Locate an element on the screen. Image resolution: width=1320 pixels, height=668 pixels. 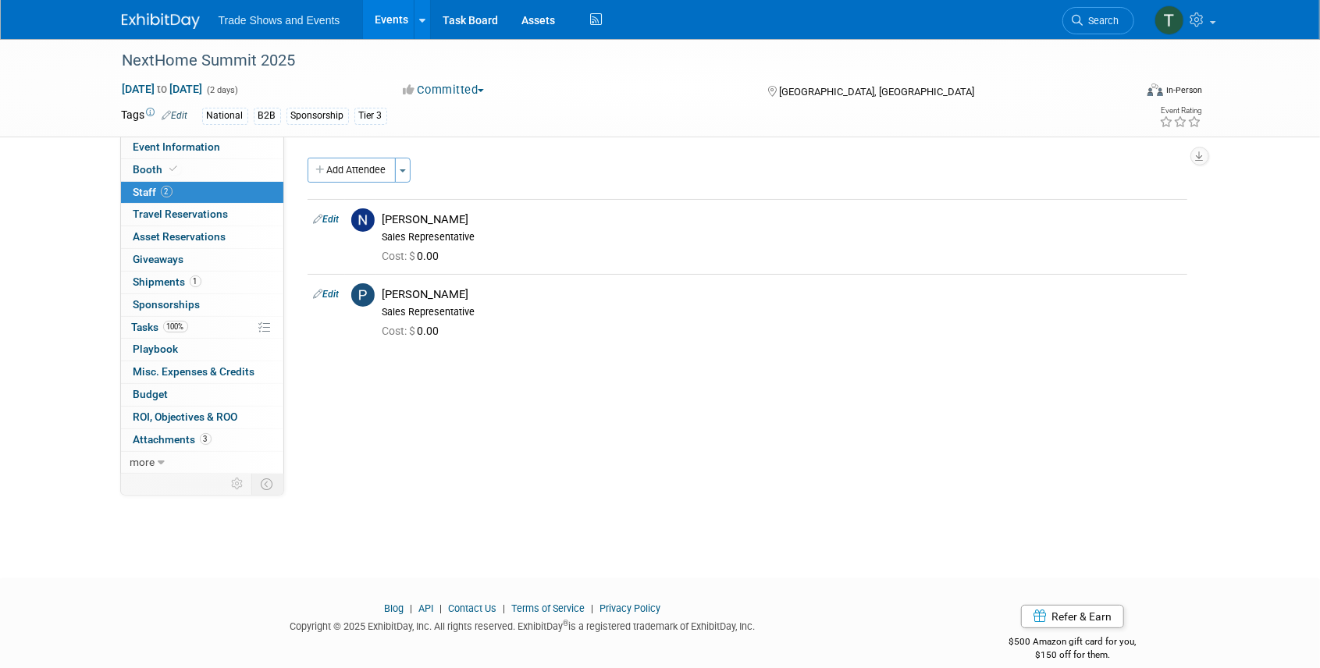
span: Playbook is located at coordinates (156, 349).